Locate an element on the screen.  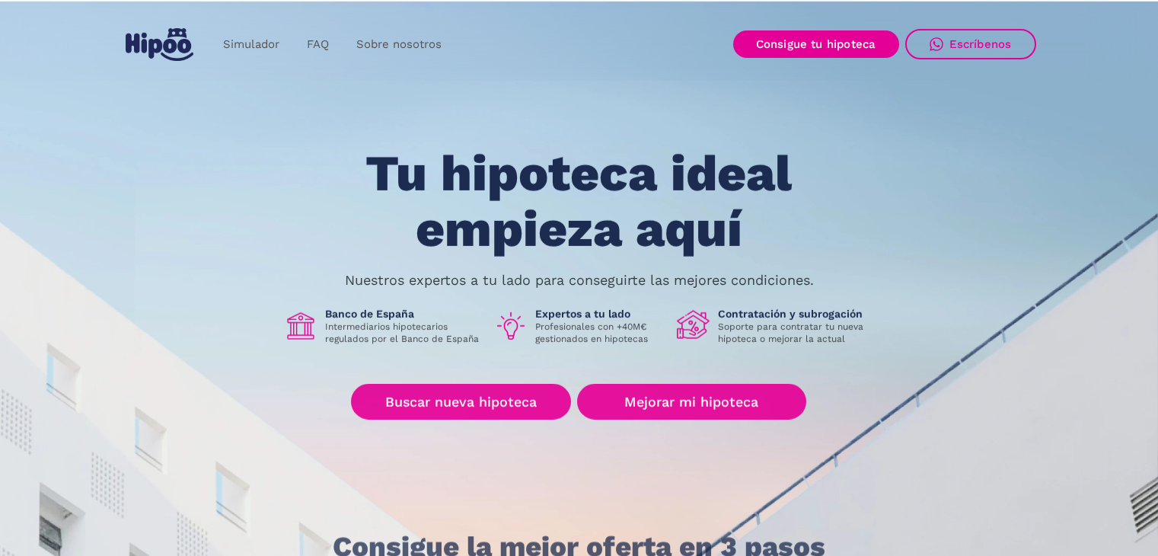
a: Escríbenos is located at coordinates (971, 44).